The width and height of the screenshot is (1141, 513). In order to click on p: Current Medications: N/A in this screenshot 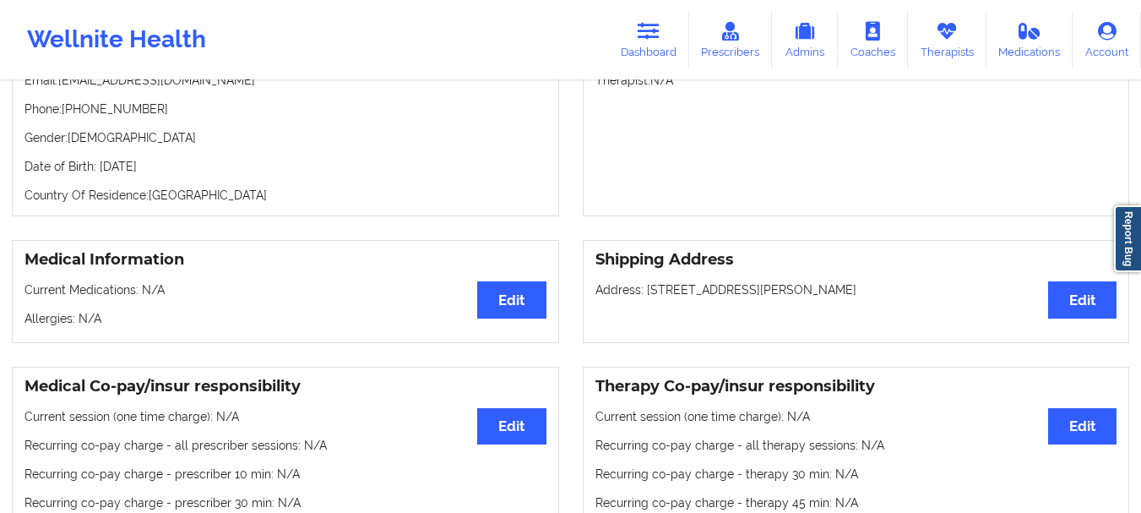, I will do `click(285, 290)`.